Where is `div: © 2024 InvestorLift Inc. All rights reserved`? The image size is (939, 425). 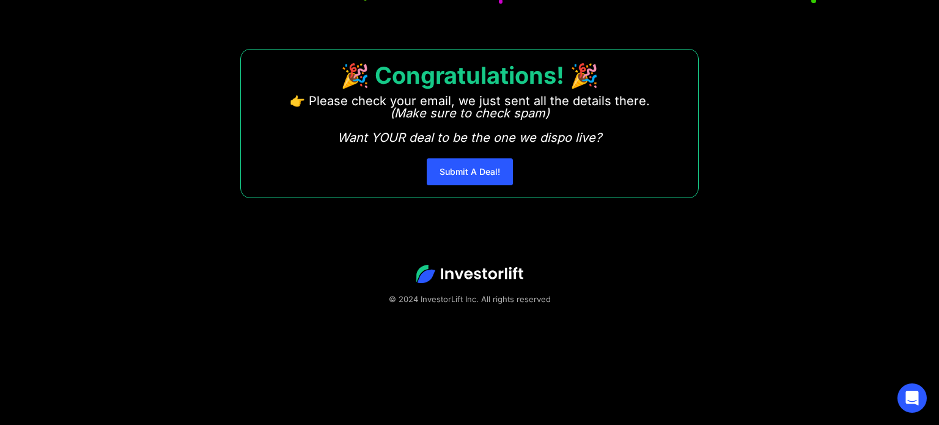 div: © 2024 InvestorLift Inc. All rights reserved is located at coordinates (469, 299).